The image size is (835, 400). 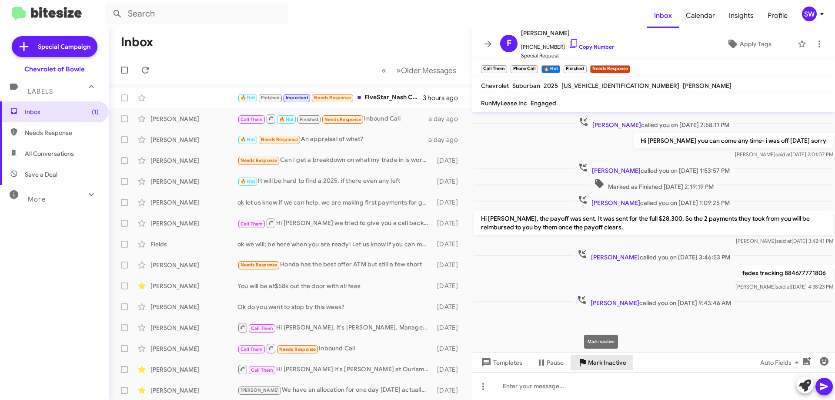 I want to click on div: ok let us know if we can help, we are making first payments for govt. employees, so click(x=335, y=202).